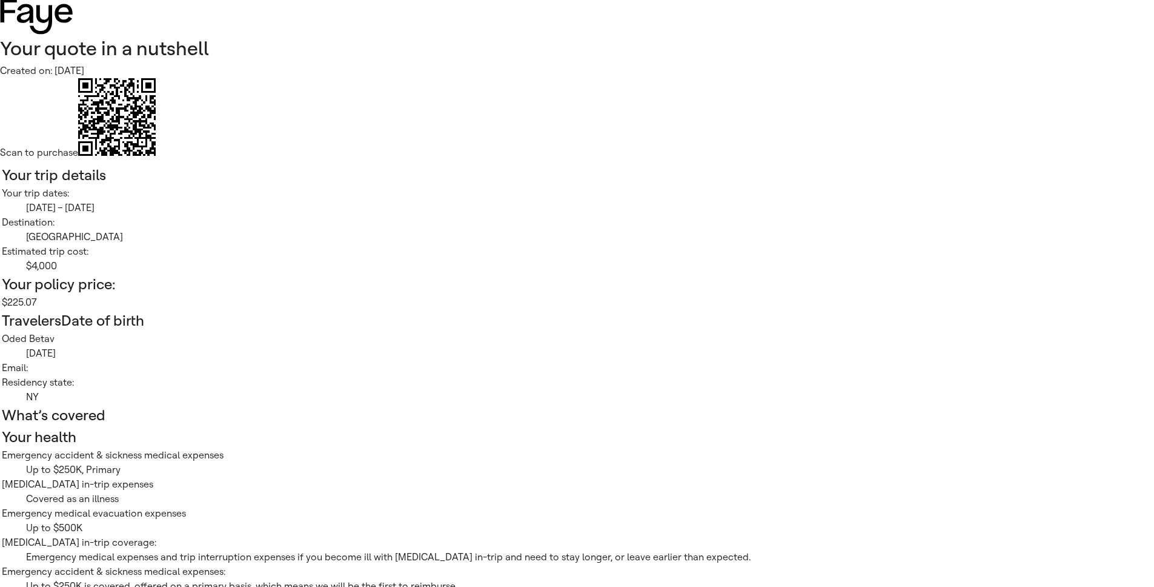 Image resolution: width=1154 pixels, height=587 pixels. Describe the element at coordinates (577, 175) in the screenshot. I see `h2: Your trip details` at that location.